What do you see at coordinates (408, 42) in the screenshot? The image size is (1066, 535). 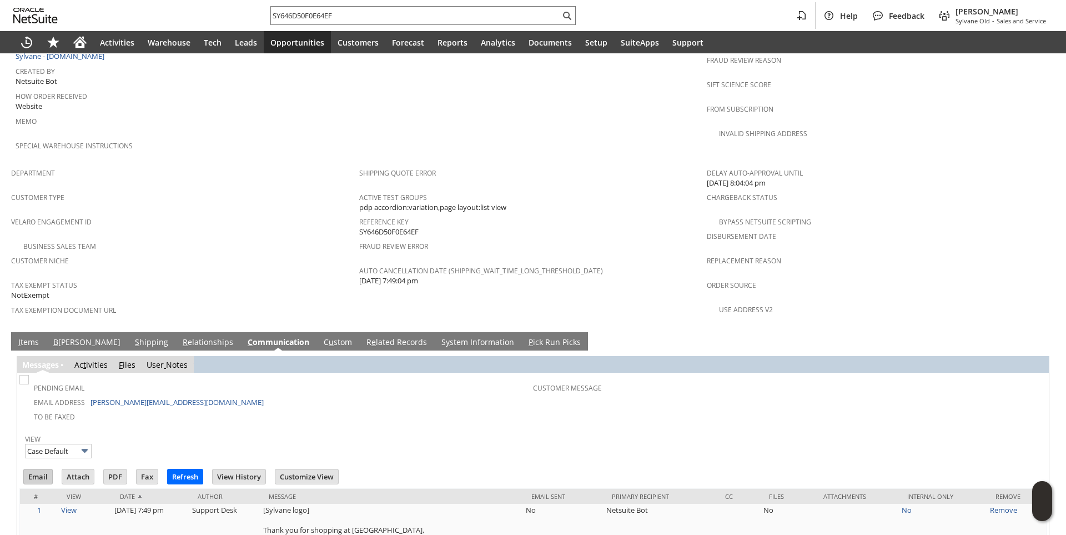 I see `a: Forecast` at bounding box center [408, 42].